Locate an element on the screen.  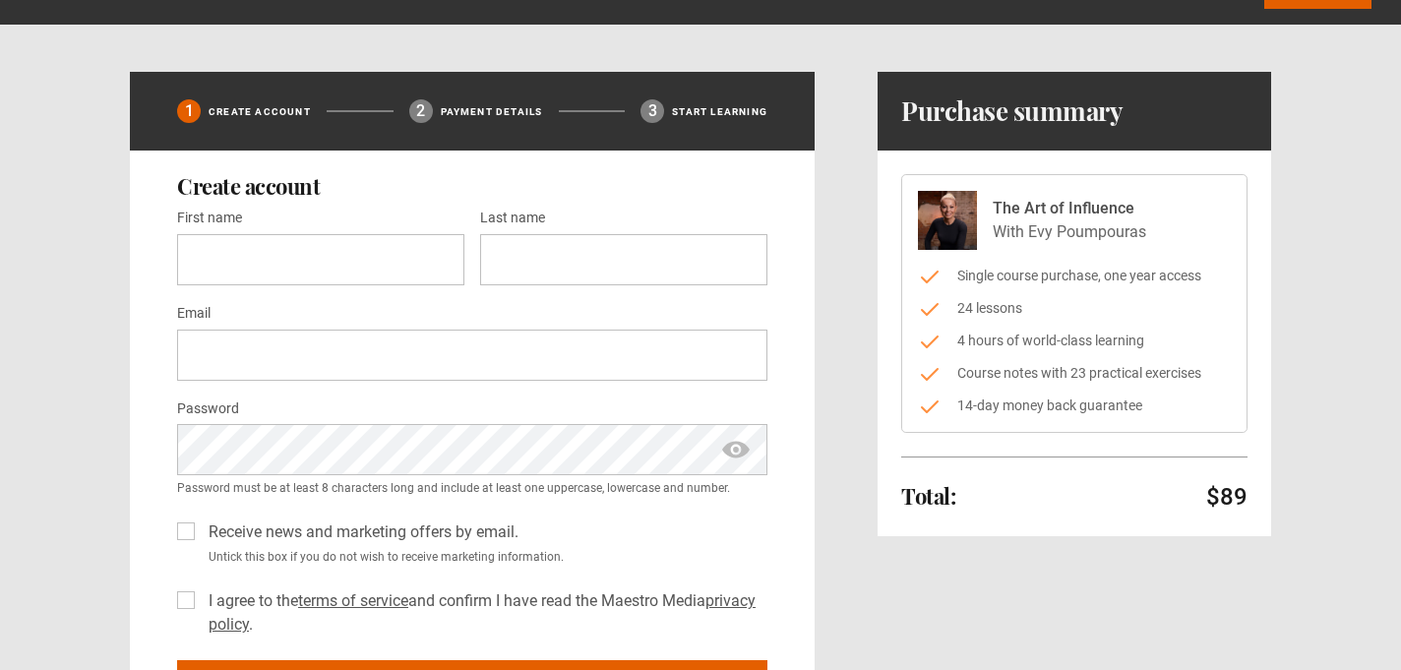
label: Last name is located at coordinates (513, 218).